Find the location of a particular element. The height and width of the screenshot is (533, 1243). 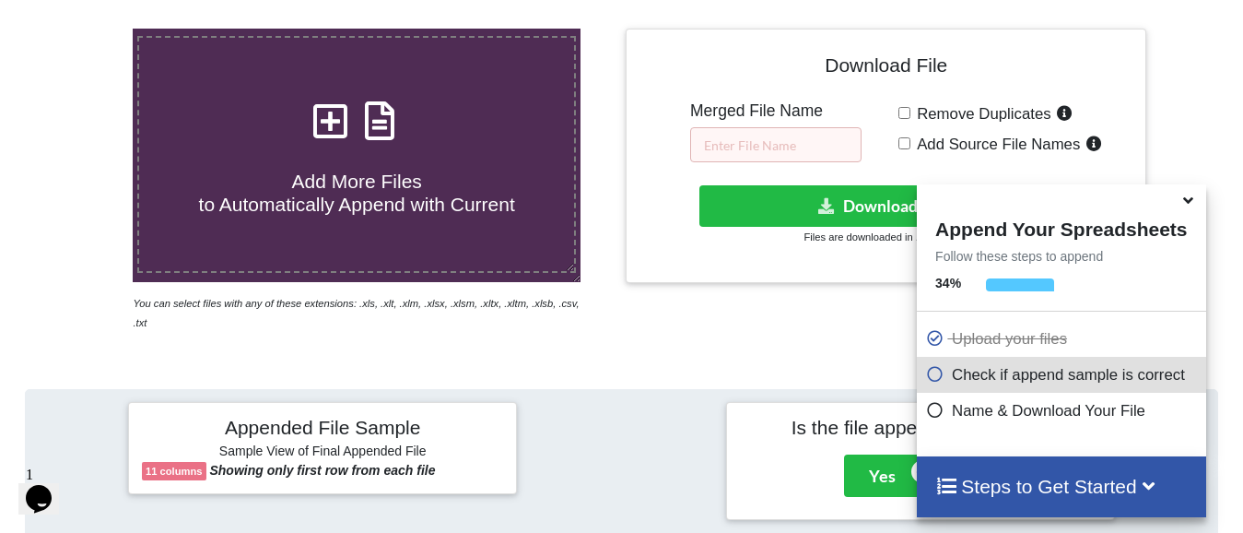

span: 1 is located at coordinates (11, 15).